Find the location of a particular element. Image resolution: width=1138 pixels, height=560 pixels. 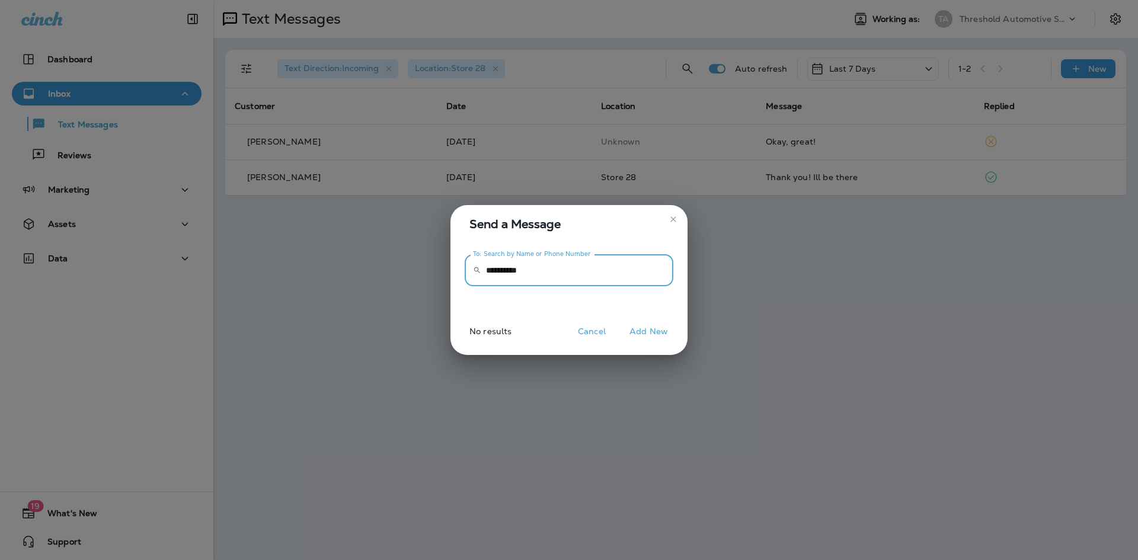

button: Add New is located at coordinates (649, 331).